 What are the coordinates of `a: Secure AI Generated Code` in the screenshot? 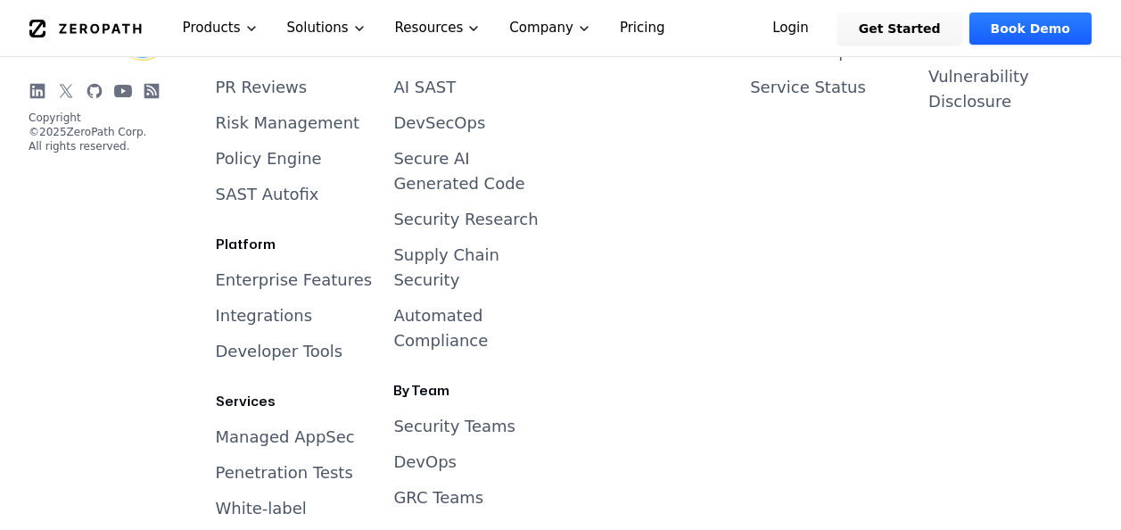 It's located at (459, 170).